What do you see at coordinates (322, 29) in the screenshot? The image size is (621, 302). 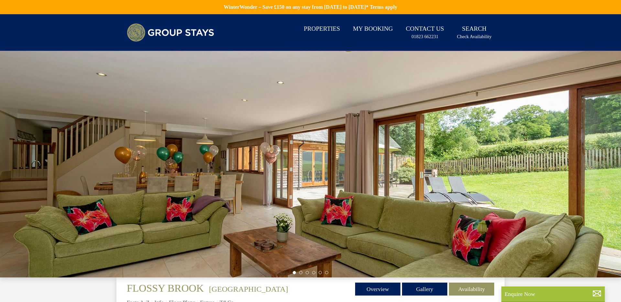 I see `a: Properties` at bounding box center [322, 29].